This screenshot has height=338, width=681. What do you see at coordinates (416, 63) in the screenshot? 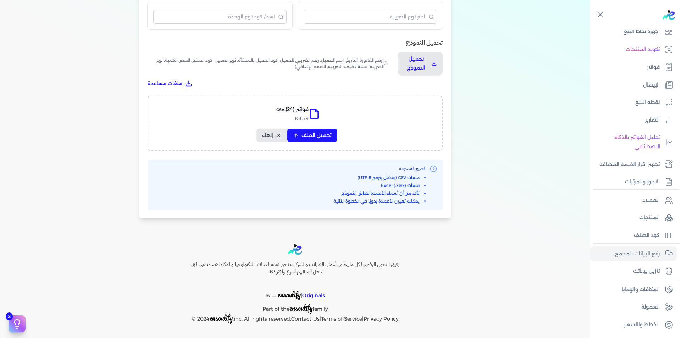
I see `p: تحميل النموذج` at bounding box center [416, 63].